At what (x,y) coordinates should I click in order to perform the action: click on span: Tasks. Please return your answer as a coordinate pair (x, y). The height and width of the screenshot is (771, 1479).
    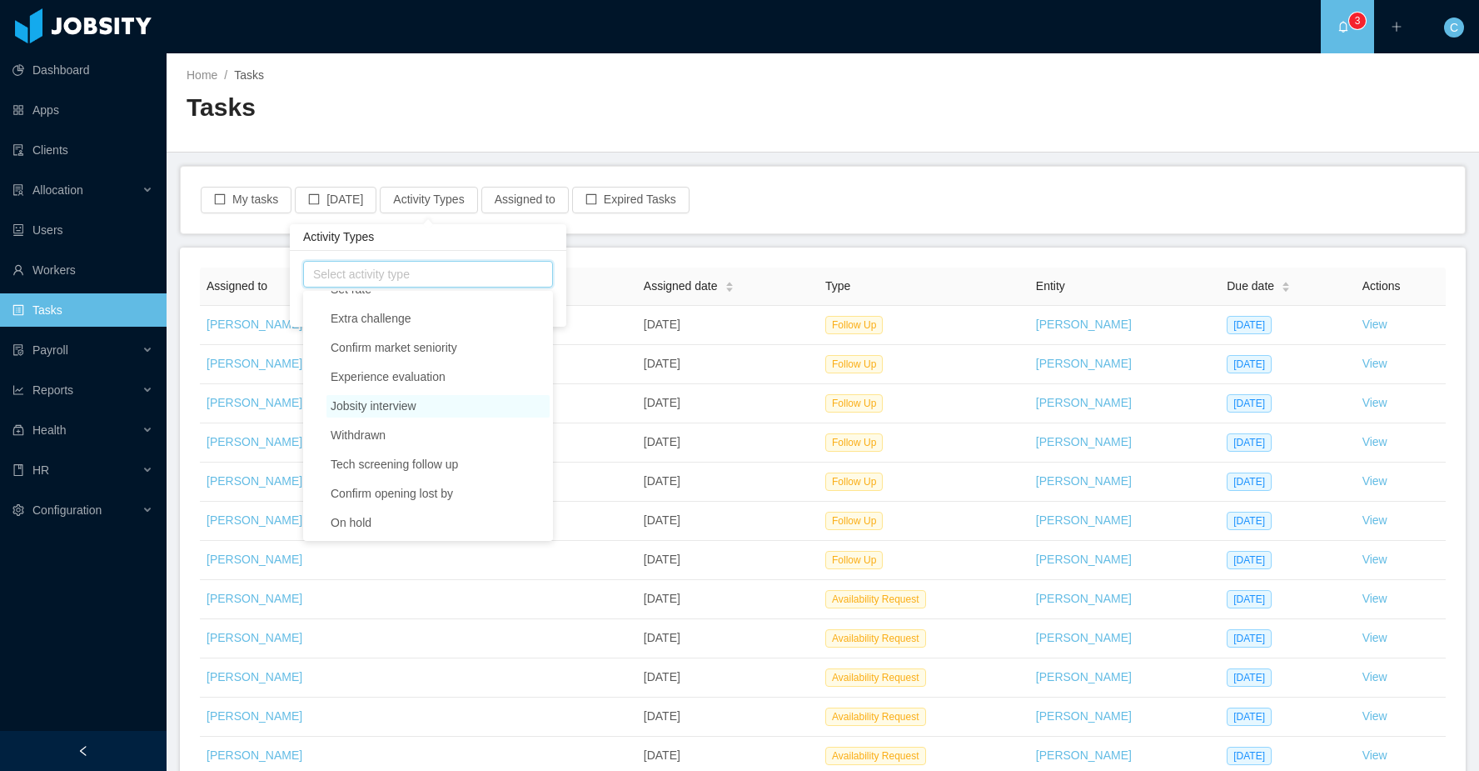
    Looking at the image, I should click on (249, 75).